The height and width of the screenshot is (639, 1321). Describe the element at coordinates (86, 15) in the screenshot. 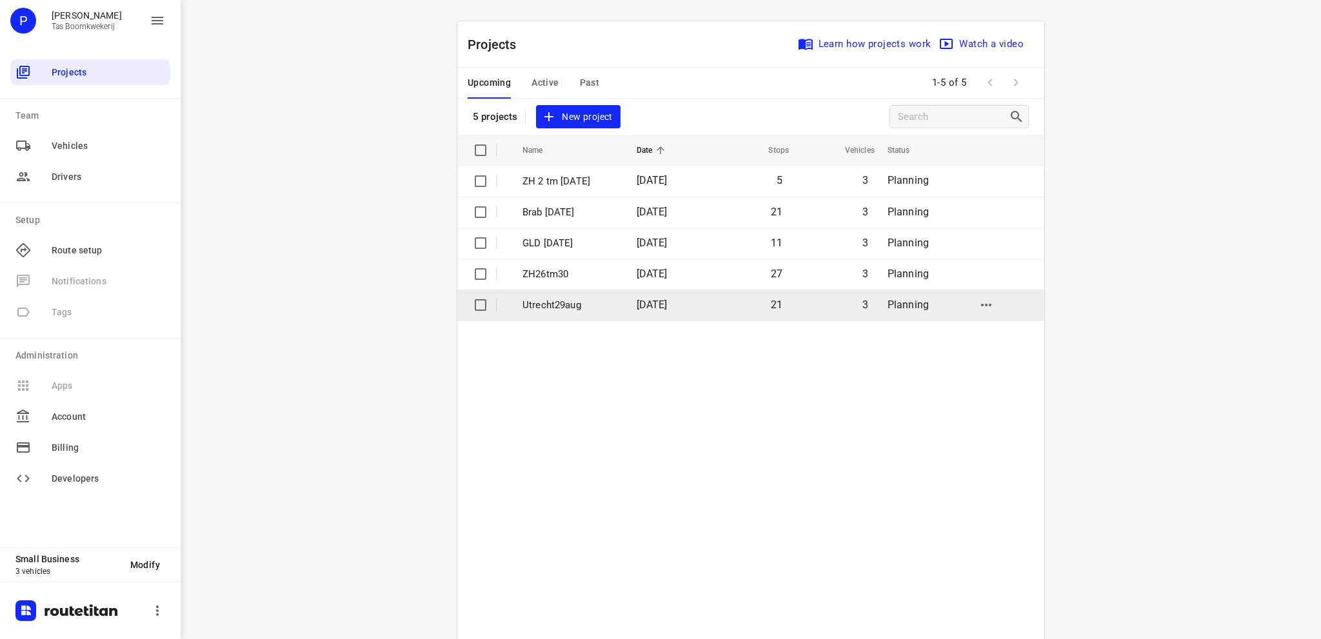

I see `p: Peter Tas` at that location.